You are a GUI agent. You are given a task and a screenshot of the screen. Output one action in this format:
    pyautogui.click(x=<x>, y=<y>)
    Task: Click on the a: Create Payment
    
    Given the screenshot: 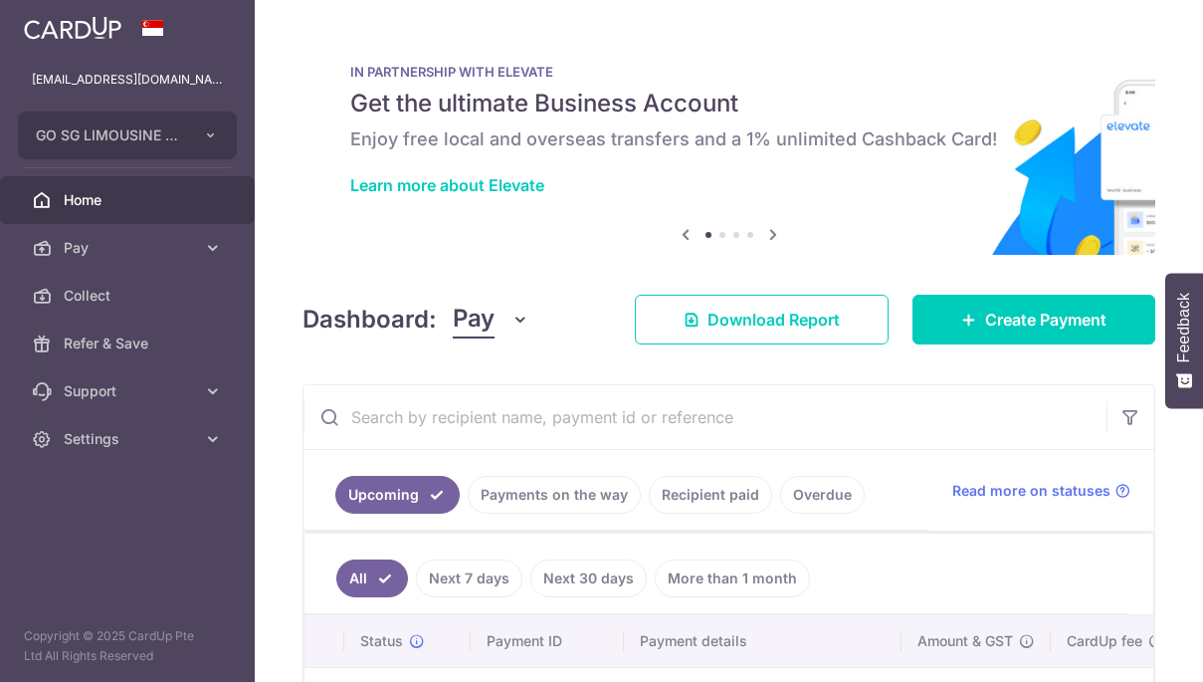 What is the action you would take?
    pyautogui.click(x=1034, y=320)
    